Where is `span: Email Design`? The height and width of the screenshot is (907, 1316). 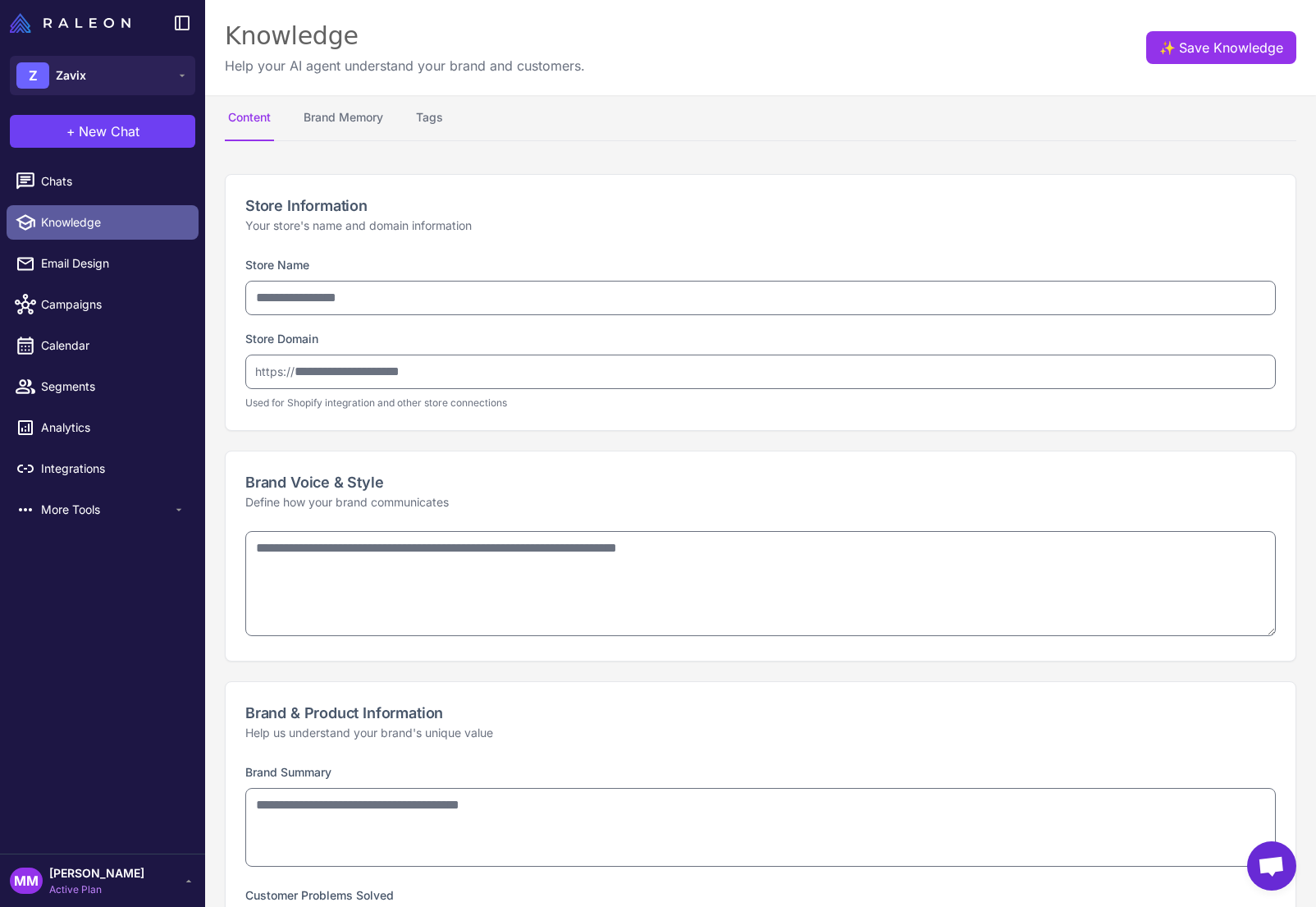 span: Email Design is located at coordinates (113, 263).